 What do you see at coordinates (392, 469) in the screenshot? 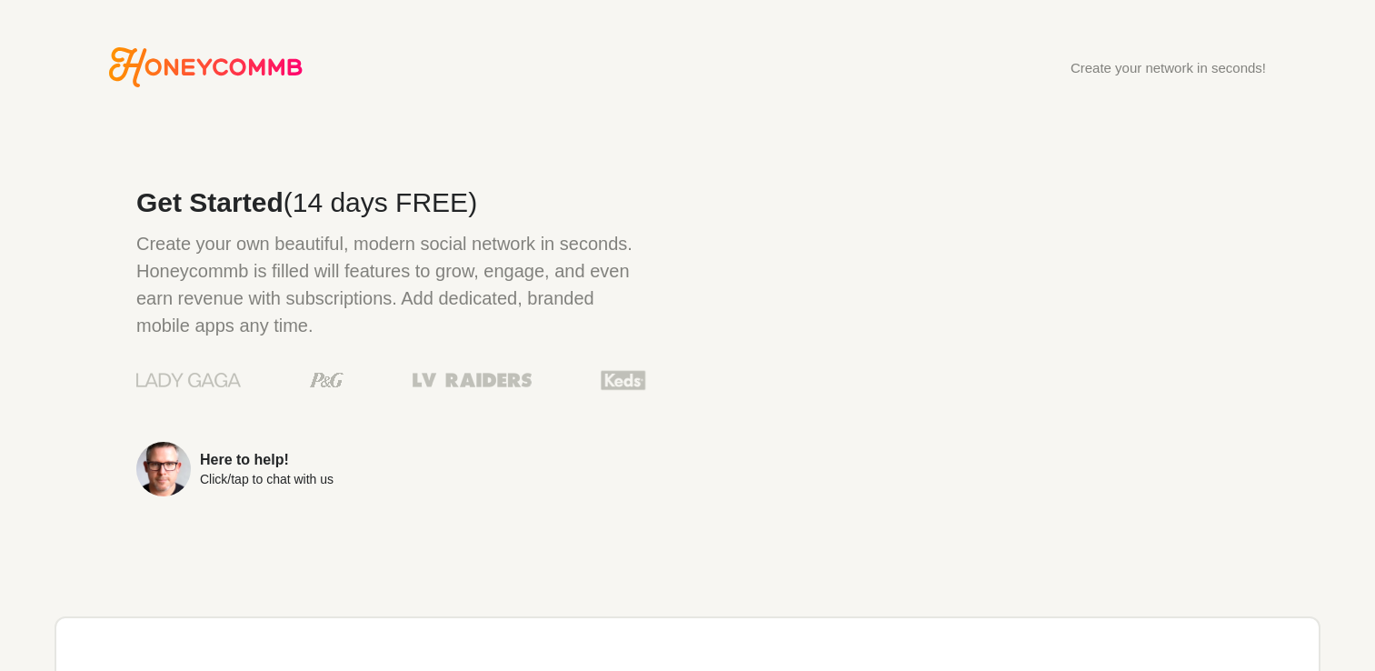
I see `a: Here to help!Click/tap to chat with us` at bounding box center [392, 469].